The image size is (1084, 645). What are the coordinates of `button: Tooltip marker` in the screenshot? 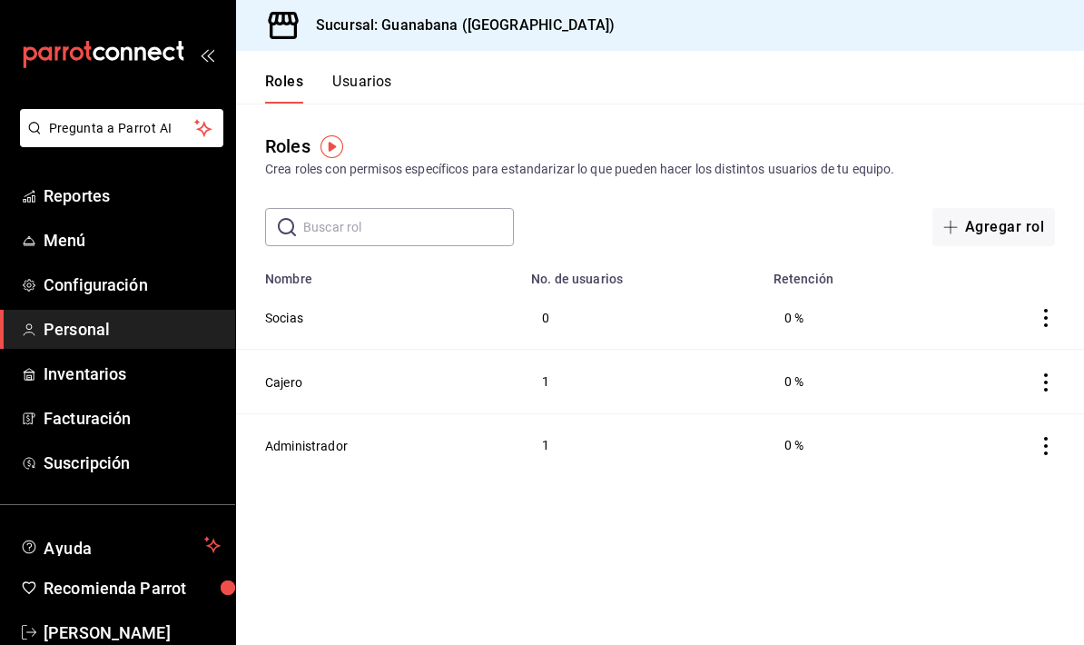 It's located at (331, 146).